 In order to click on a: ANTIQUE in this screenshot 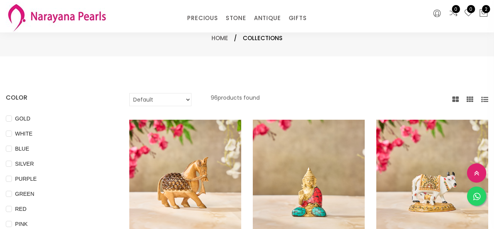, I will do `click(268, 18)`.